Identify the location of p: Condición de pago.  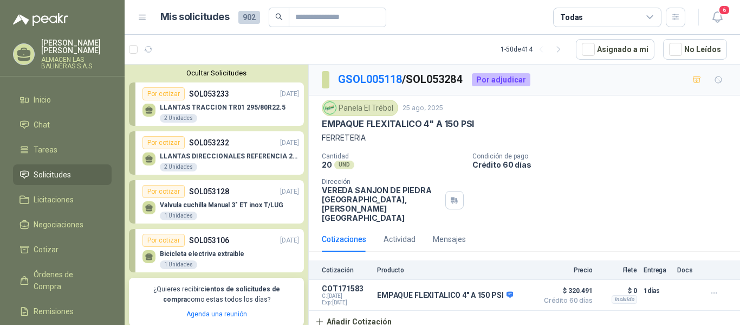
(604, 156).